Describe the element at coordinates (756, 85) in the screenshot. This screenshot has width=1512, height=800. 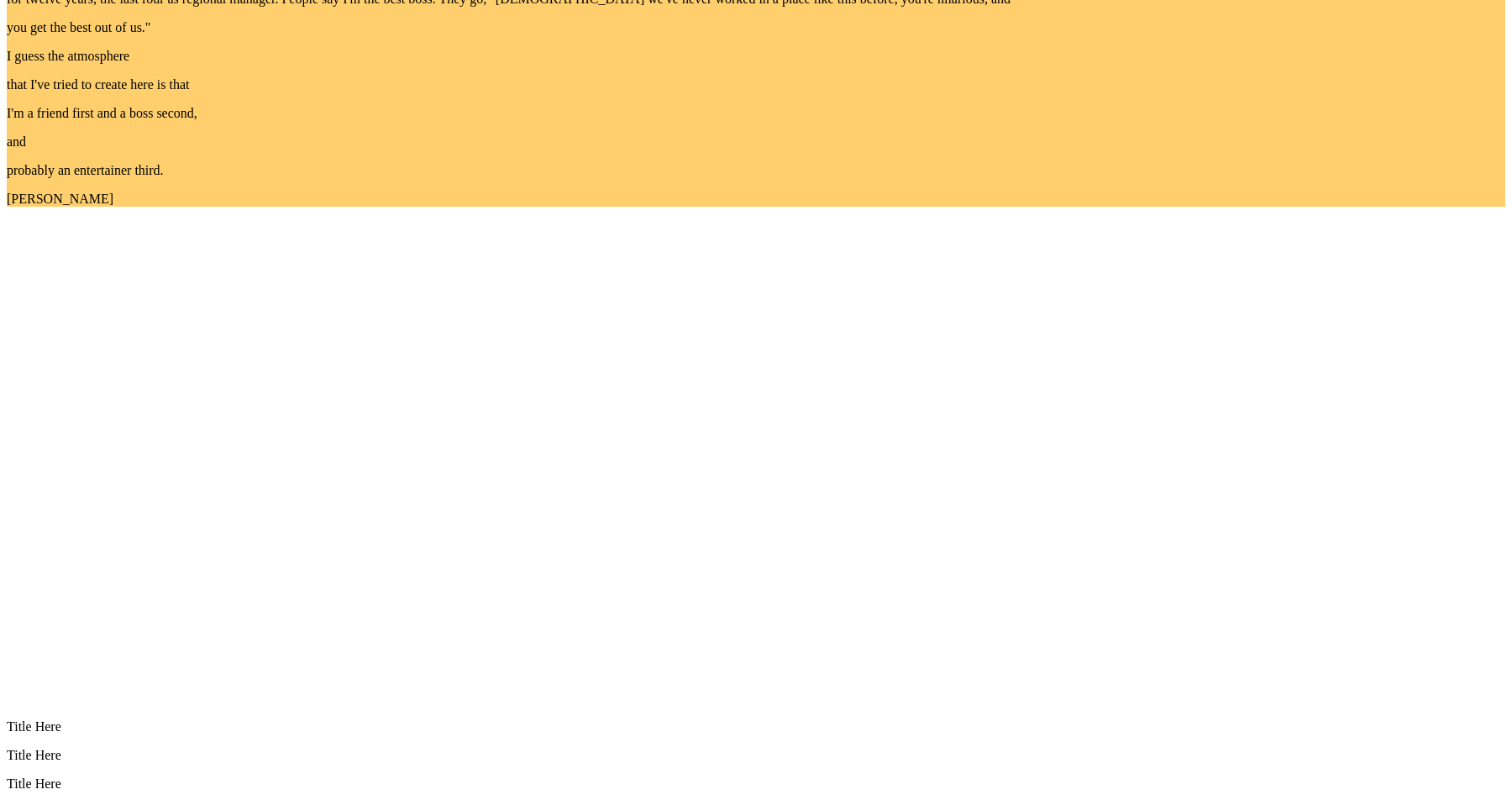
I see `p: that I've tried to create here is that` at that location.